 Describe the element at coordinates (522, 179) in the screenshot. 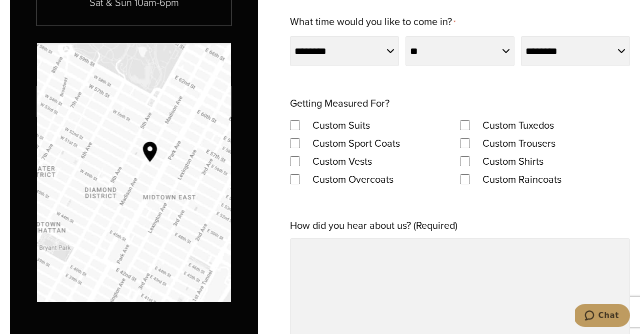

I see `label: Custom Raincoats` at that location.